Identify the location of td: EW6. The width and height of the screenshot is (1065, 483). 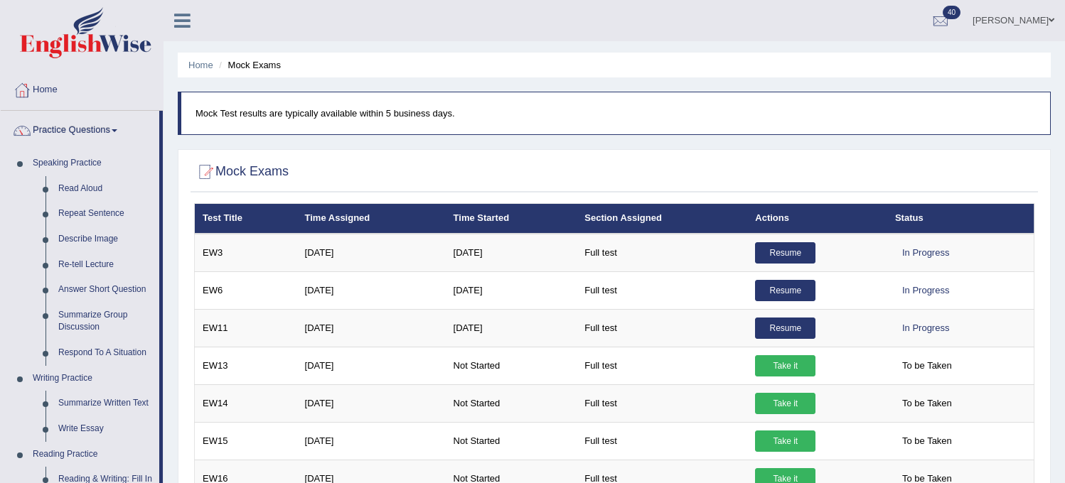
(246, 290).